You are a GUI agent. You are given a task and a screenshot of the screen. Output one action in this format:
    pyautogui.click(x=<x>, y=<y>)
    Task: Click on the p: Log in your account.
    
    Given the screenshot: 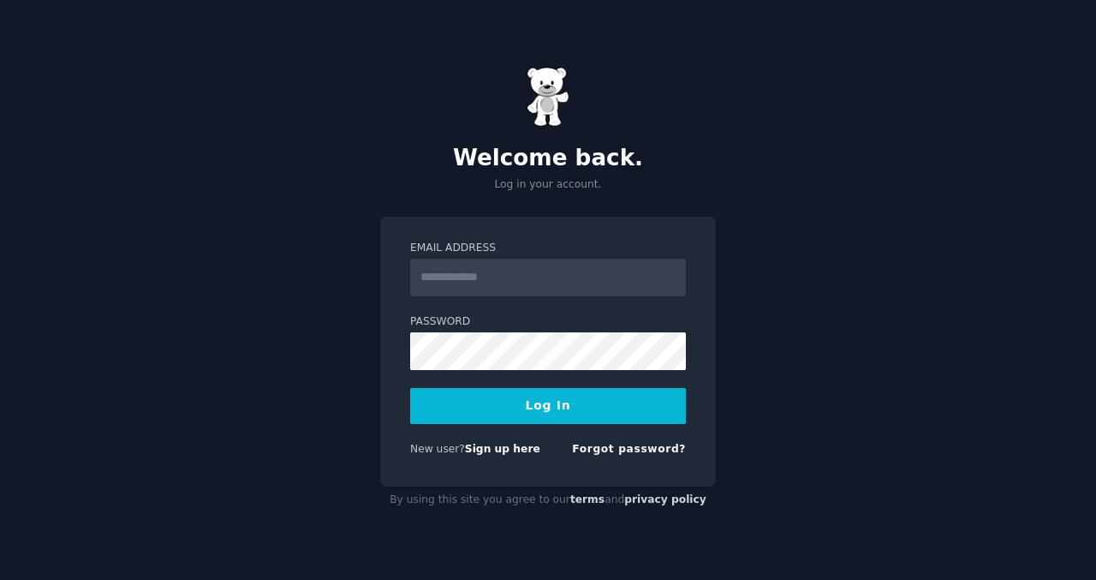 What is the action you would take?
    pyautogui.click(x=548, y=185)
    